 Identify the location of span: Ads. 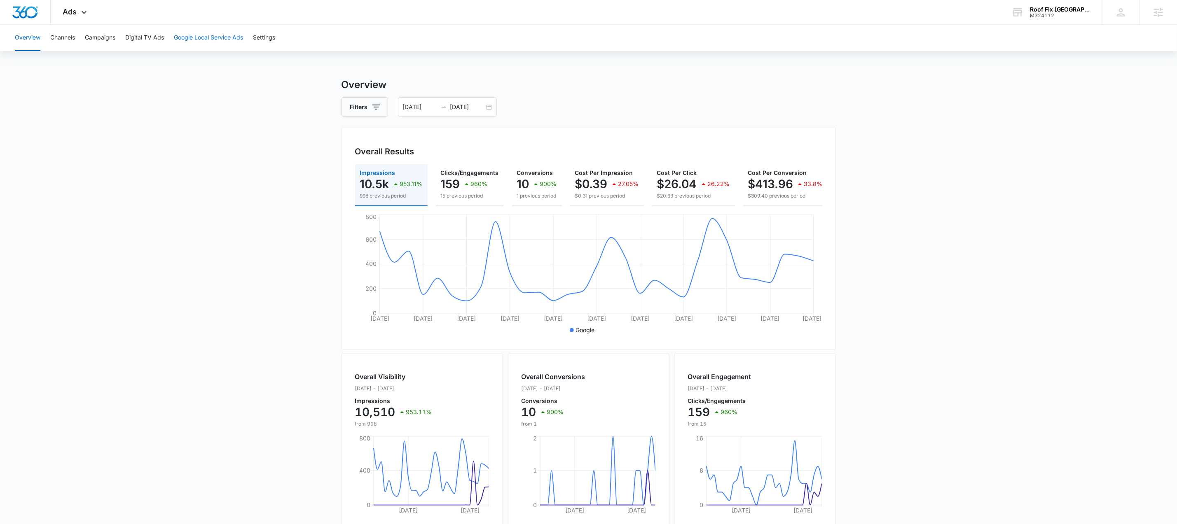
(70, 12).